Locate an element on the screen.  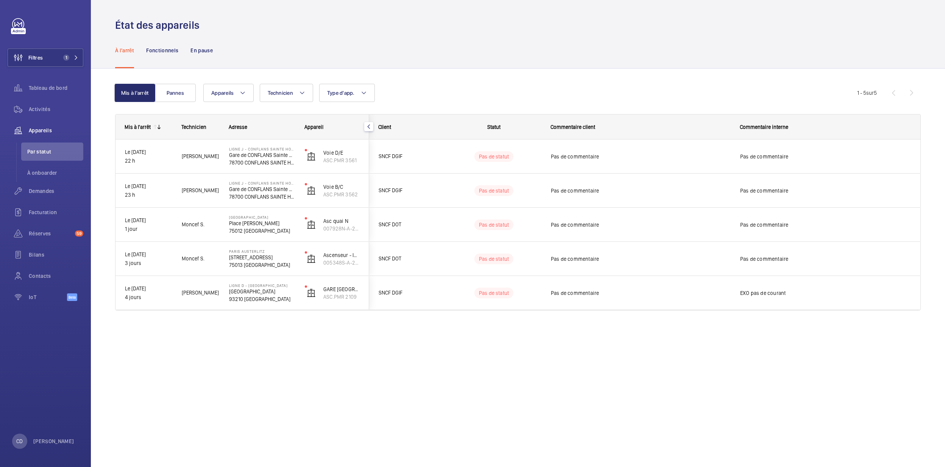
p: Voie D/E is located at coordinates (342, 153).